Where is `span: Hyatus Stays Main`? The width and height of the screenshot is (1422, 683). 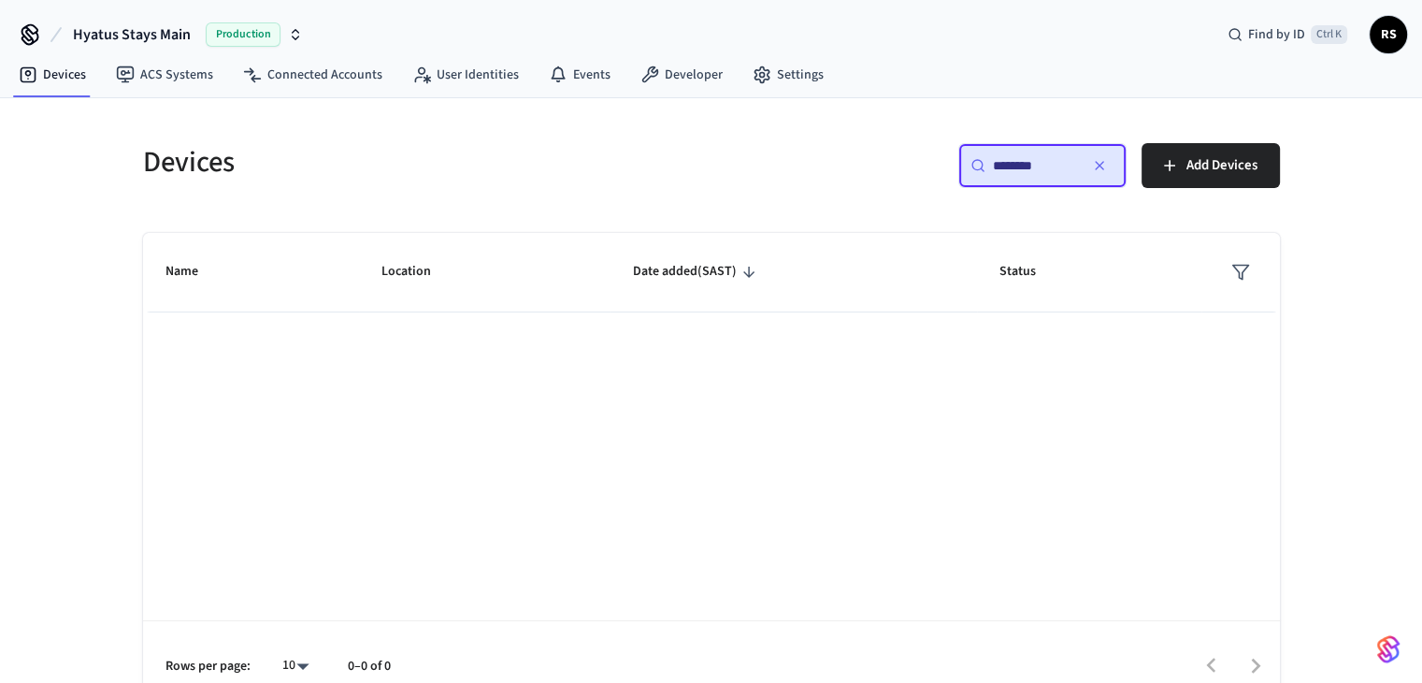
span: Hyatus Stays Main is located at coordinates (132, 35).